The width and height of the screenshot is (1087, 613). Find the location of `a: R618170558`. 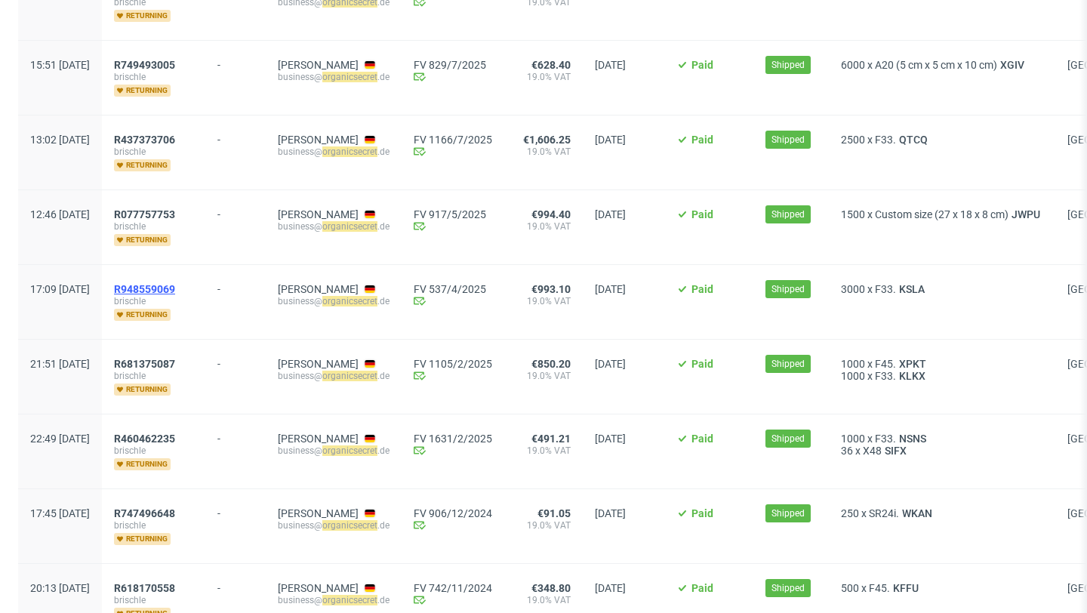

a: R618170558 is located at coordinates (146, 588).